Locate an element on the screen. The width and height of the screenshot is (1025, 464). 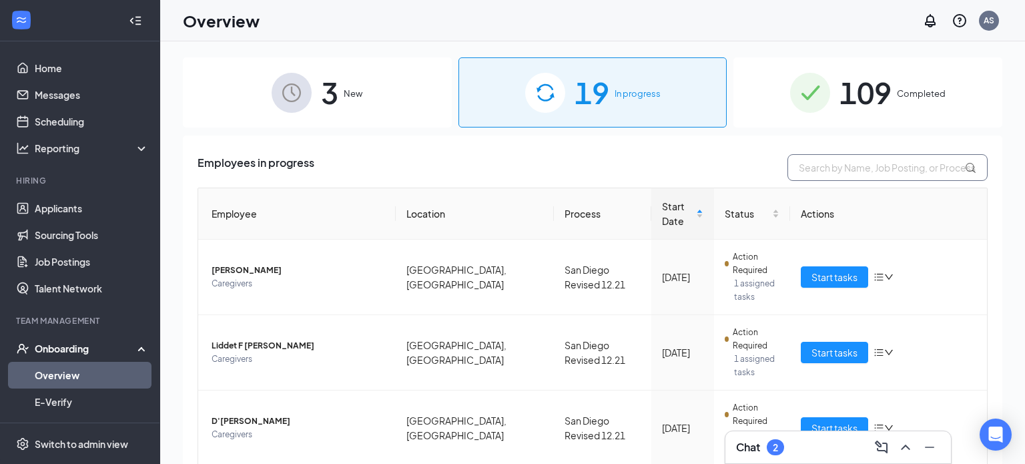
div: Onboarding is located at coordinates (86, 348).